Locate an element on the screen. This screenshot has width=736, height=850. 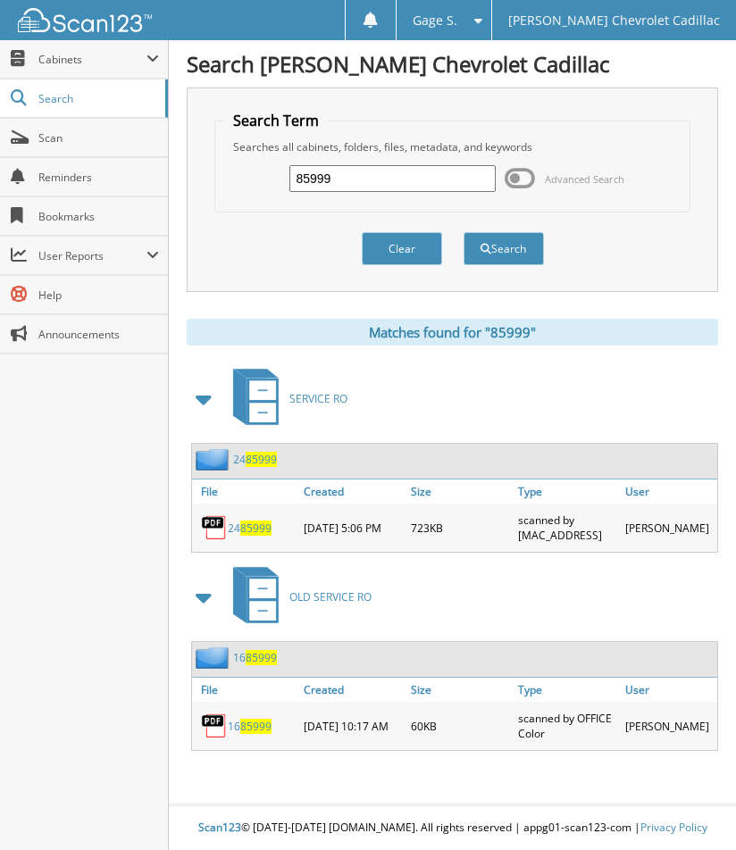
a: OLD SERVICE RO is located at coordinates (297, 597).